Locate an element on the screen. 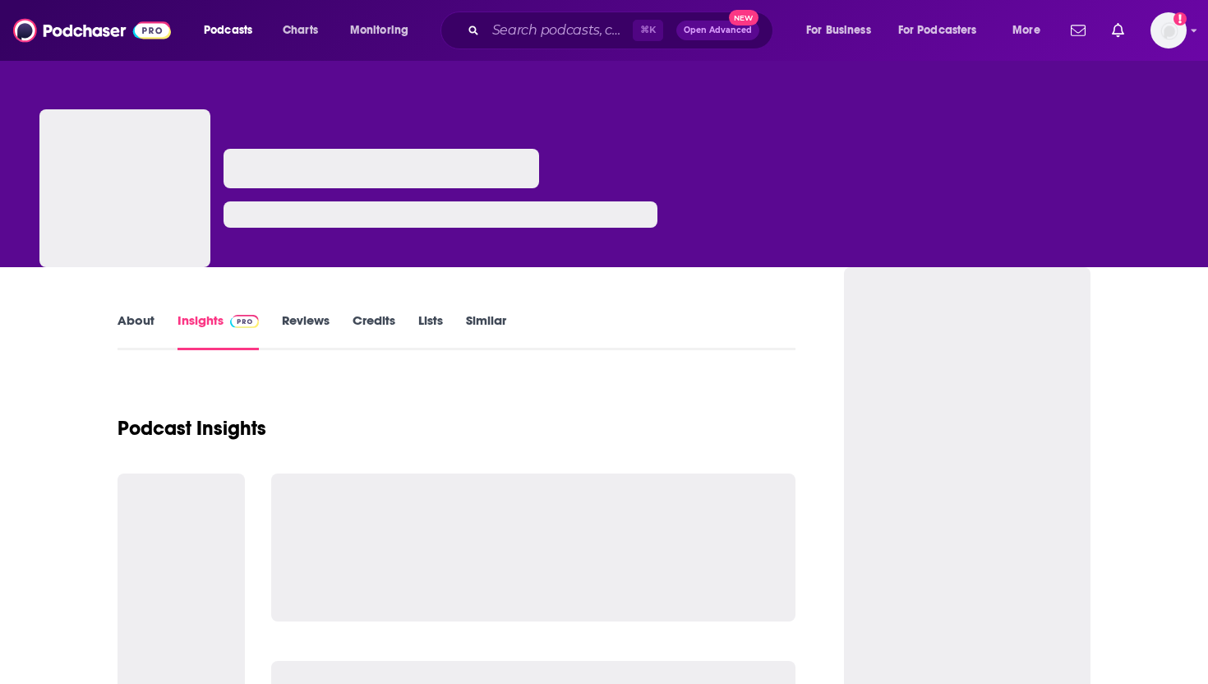 The image size is (1208, 684). a: Lists is located at coordinates (431, 331).